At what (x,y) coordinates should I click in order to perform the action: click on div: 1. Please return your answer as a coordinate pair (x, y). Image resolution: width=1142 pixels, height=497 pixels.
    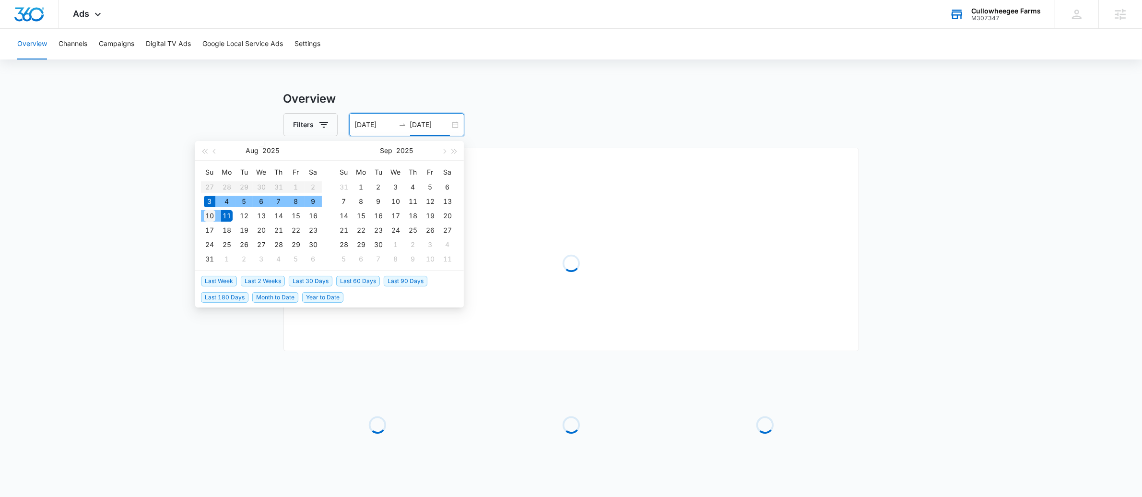
    Looking at the image, I should click on (396, 245).